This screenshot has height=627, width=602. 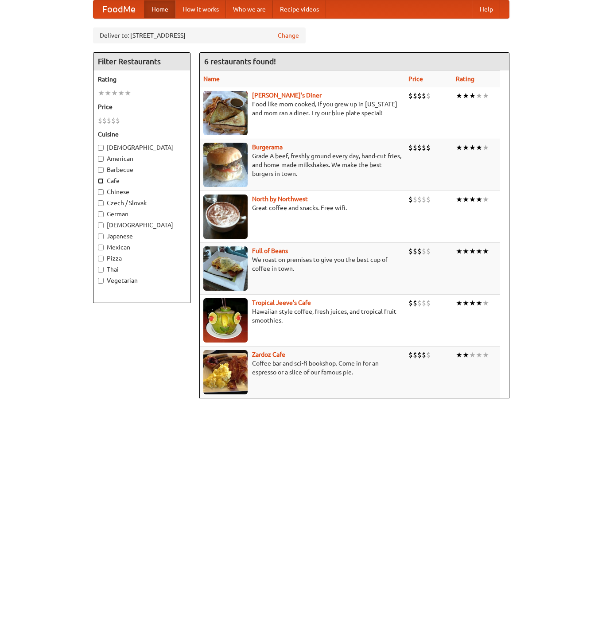 I want to click on h4: Filter Restaurants, so click(x=142, y=62).